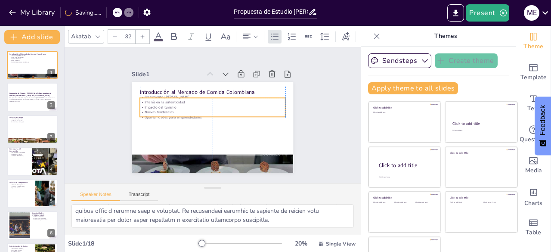 The width and height of the screenshot is (551, 252). I want to click on p: Tendencias emergentes, so click(32, 120).